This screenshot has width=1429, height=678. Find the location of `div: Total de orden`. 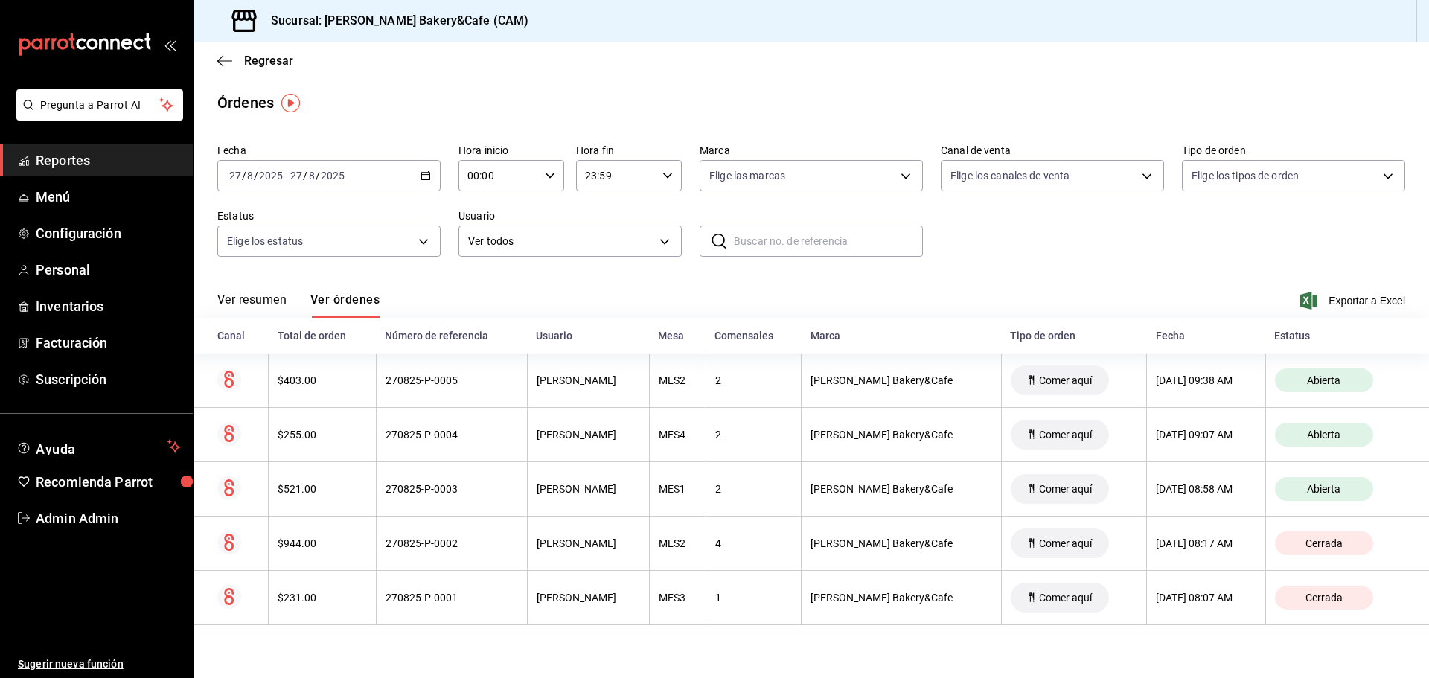

div: Total de orden is located at coordinates (322, 336).